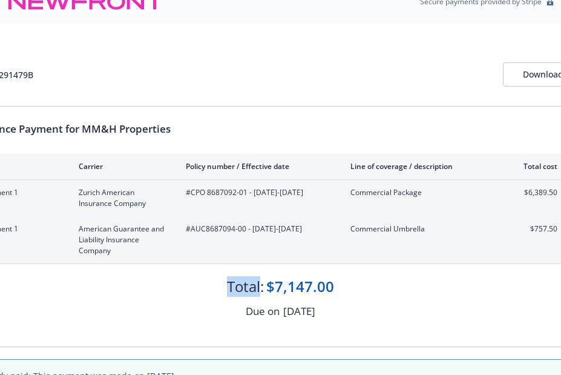  What do you see at coordinates (122, 198) in the screenshot?
I see `span: Zurich American Insurance Company` at bounding box center [122, 198].